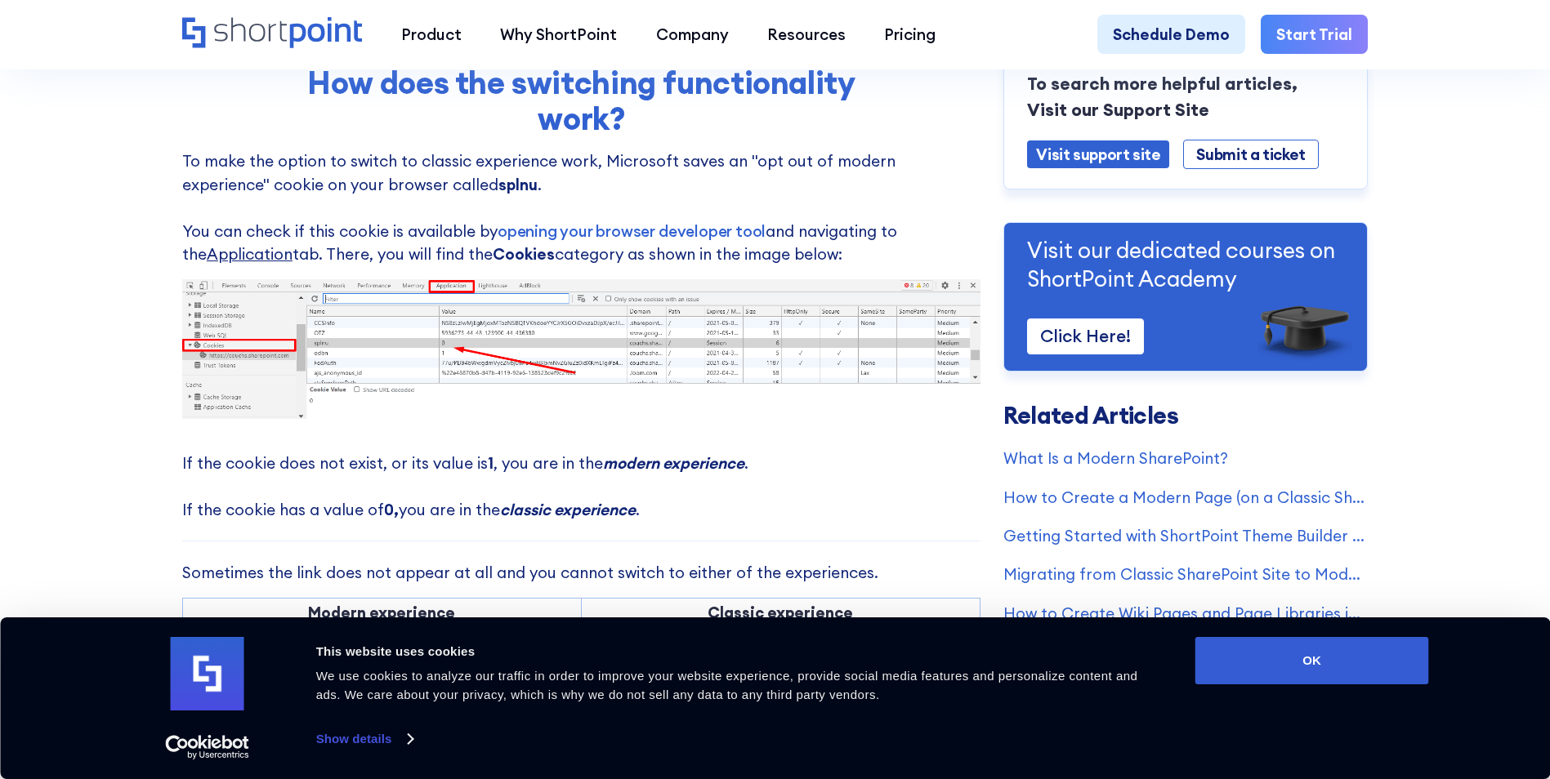  Describe the element at coordinates (1185, 265) in the screenshot. I see `p: Visit our dedicated courses on ShortPoint Academy` at that location.